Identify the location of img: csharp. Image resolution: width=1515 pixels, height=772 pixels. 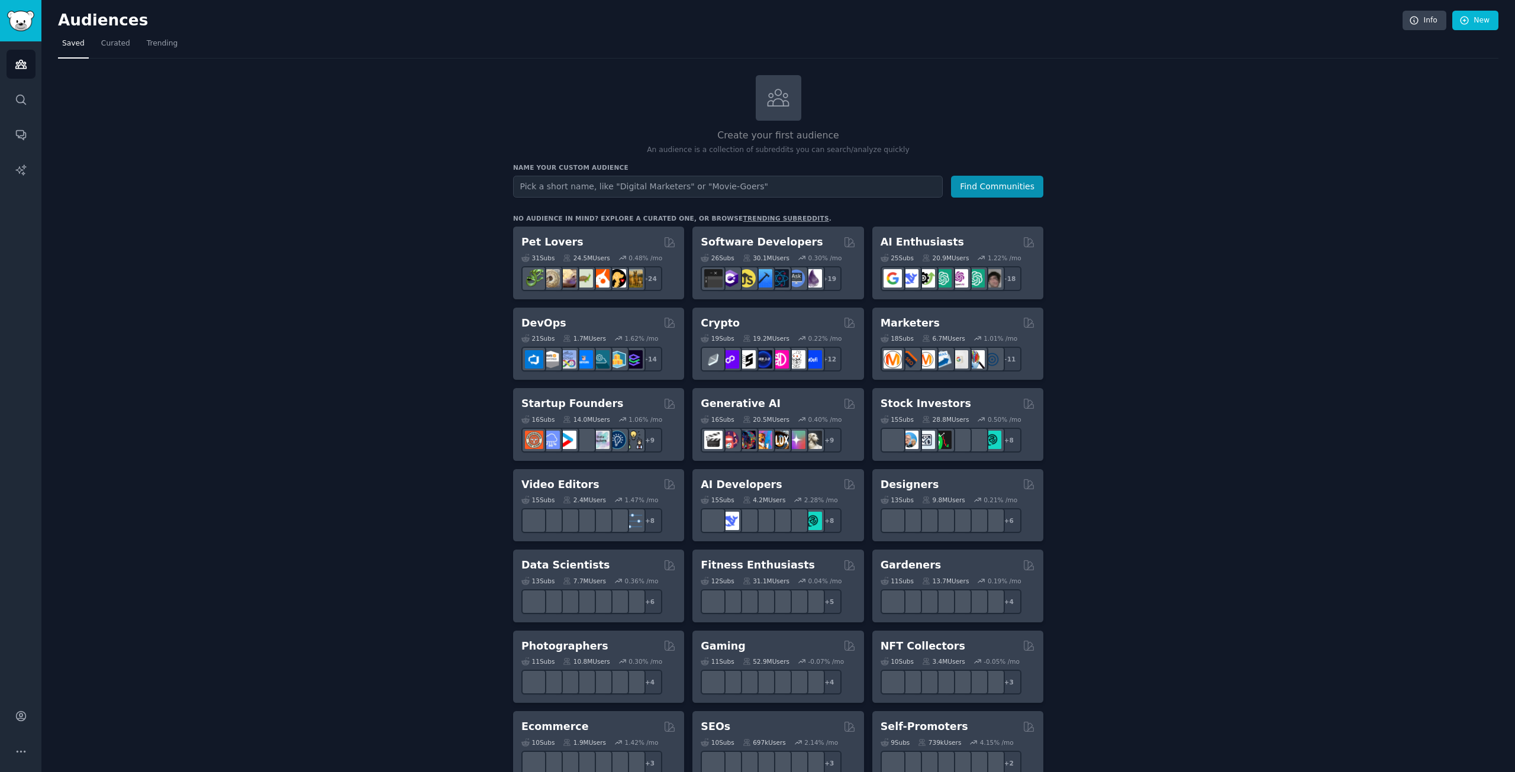
(730, 278).